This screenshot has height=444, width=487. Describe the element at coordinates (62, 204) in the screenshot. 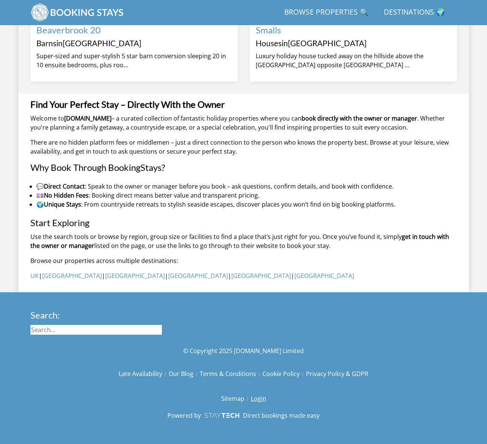

I see `strong: Unique Stays` at that location.